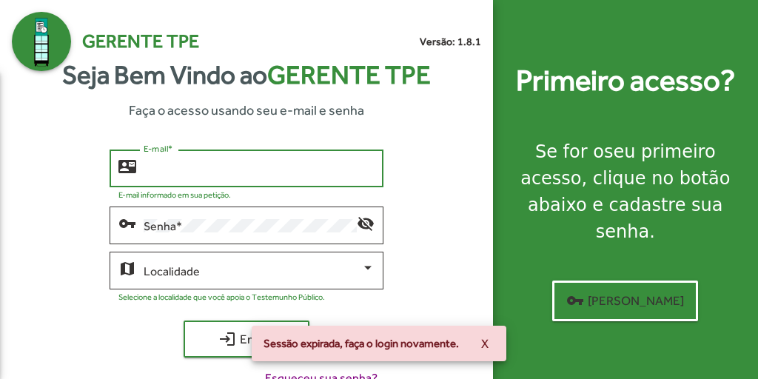 Image resolution: width=758 pixels, height=379 pixels. What do you see at coordinates (625, 192) in the screenshot?
I see `div: Se for o , clique no botão abaixo e cadastre sua senha.` at bounding box center [625, 192].